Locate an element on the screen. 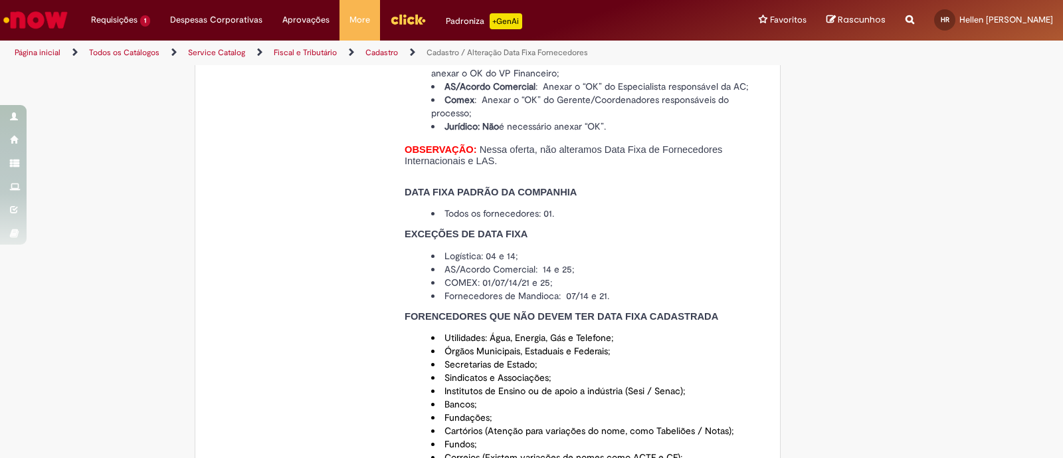 This screenshot has width=1063, height=458. a: Rascunhos is located at coordinates (856, 20).